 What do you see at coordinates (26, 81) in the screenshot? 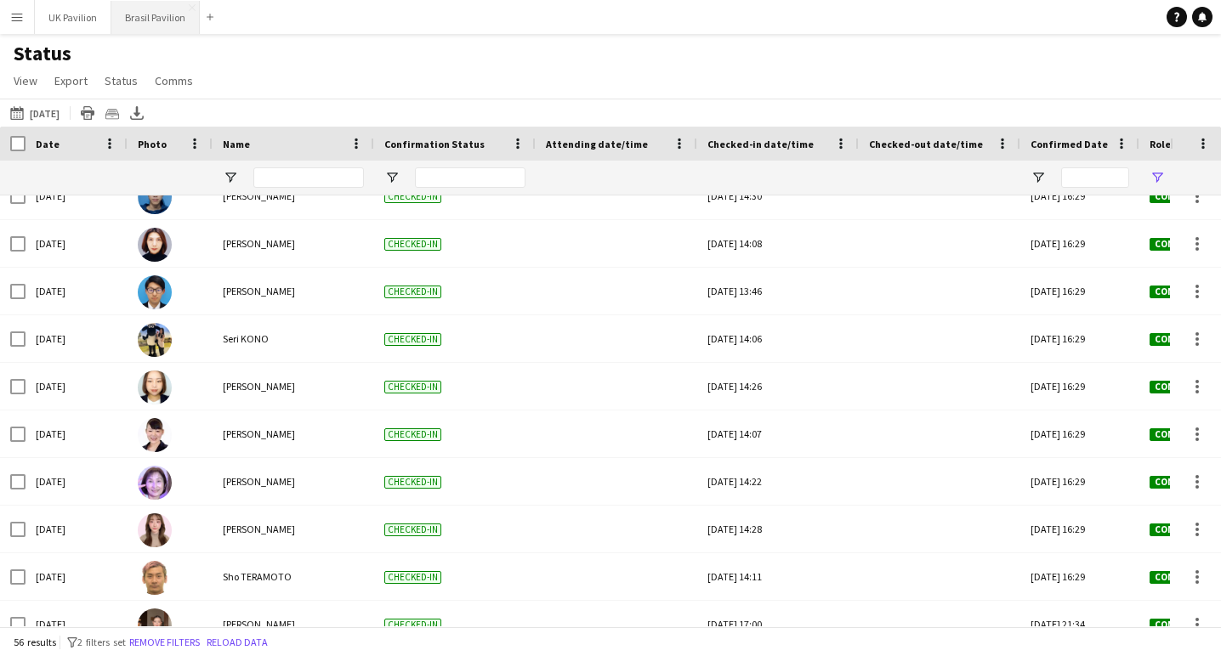
I see `a: View` at bounding box center [26, 81].